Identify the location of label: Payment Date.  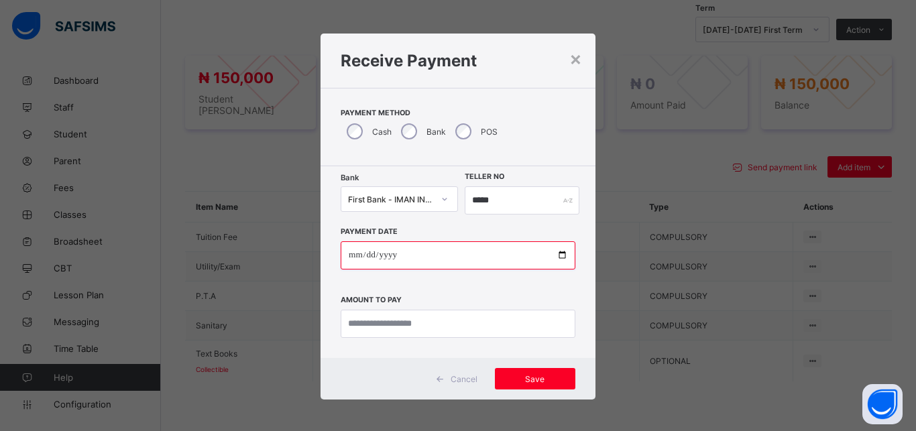
(369, 231).